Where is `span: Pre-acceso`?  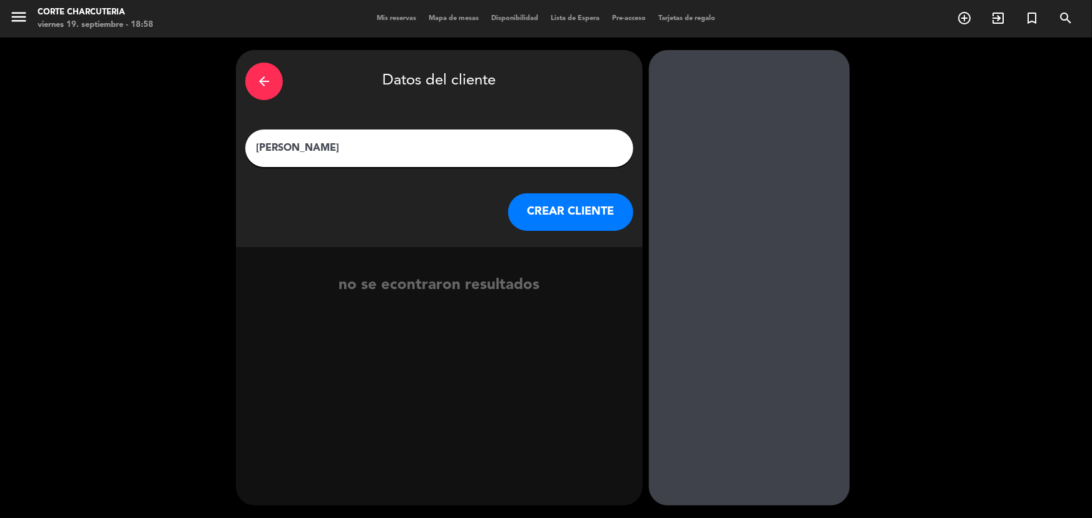
span: Pre-acceso is located at coordinates (629, 18).